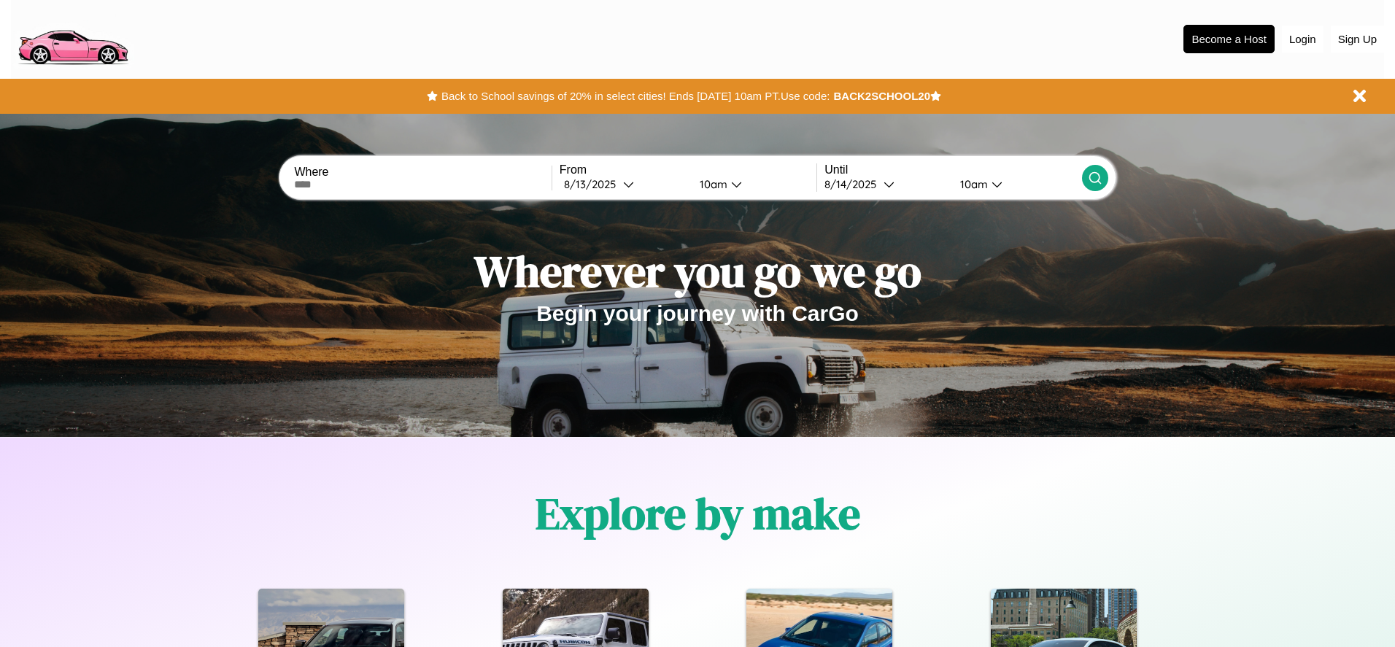 The width and height of the screenshot is (1395, 647). Describe the element at coordinates (882, 96) in the screenshot. I see `b: BACK2SCHOOL20` at that location.